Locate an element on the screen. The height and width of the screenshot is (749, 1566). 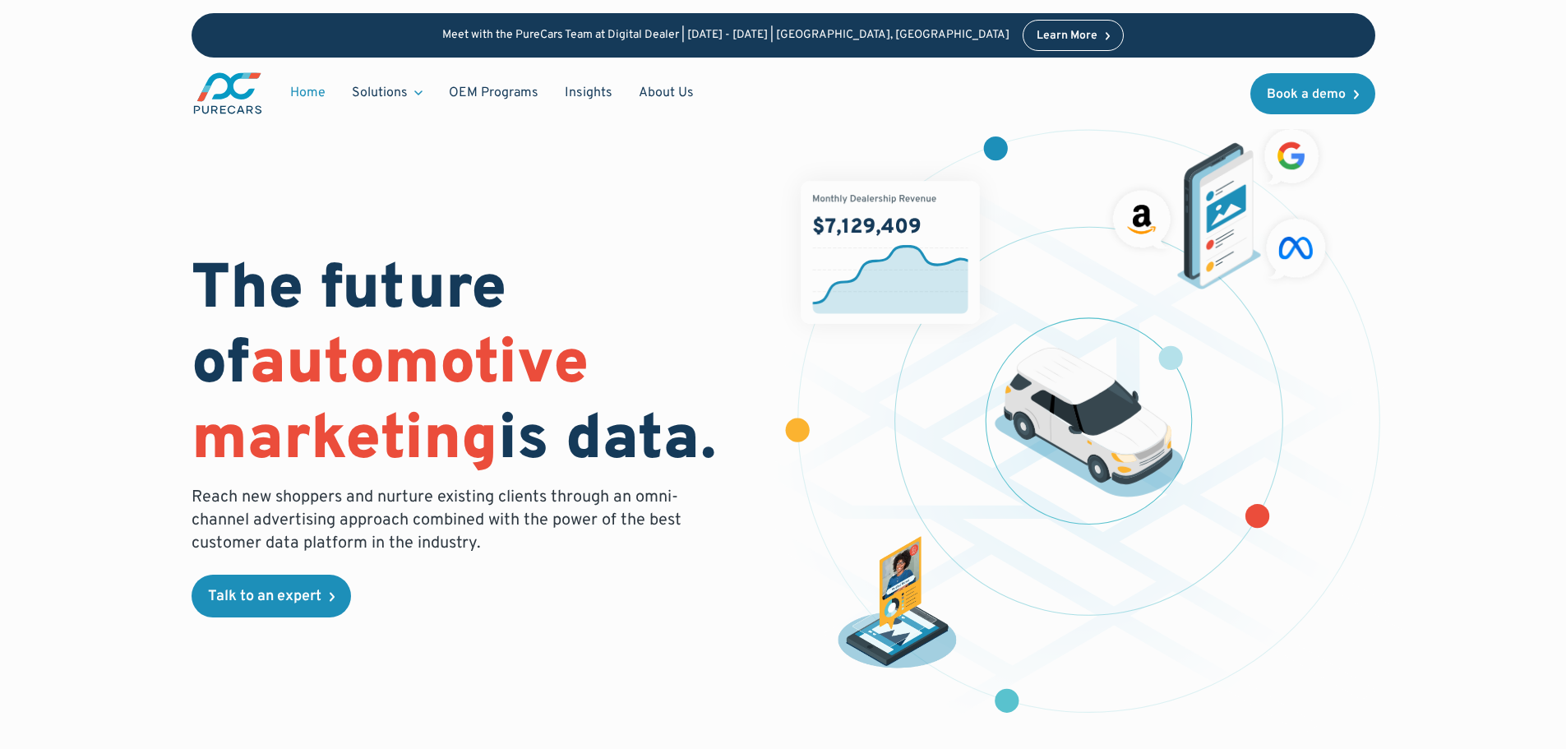
a: About Us is located at coordinates (666, 93).